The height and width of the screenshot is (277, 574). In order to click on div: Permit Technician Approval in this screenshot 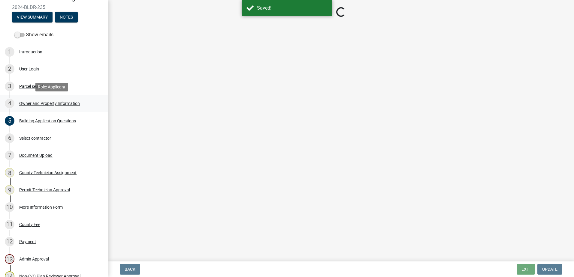, I will do `click(44, 190)`.